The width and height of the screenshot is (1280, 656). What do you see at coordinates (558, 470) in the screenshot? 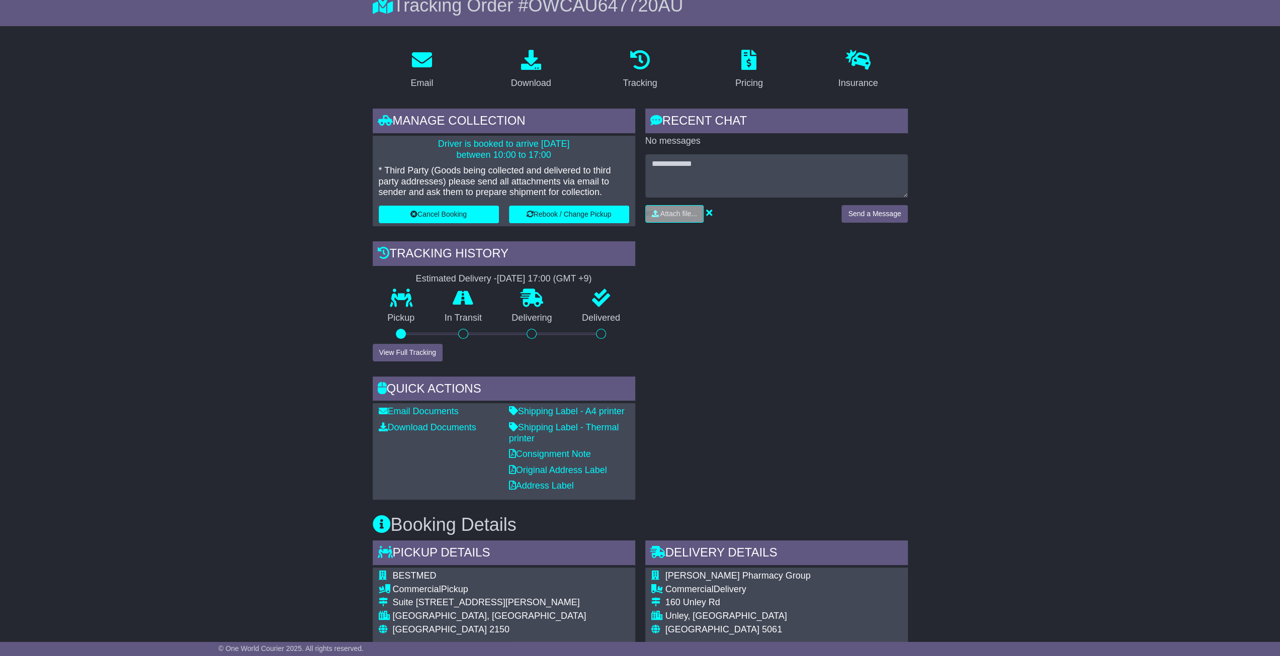
I see `a: Original Address Label` at bounding box center [558, 470].